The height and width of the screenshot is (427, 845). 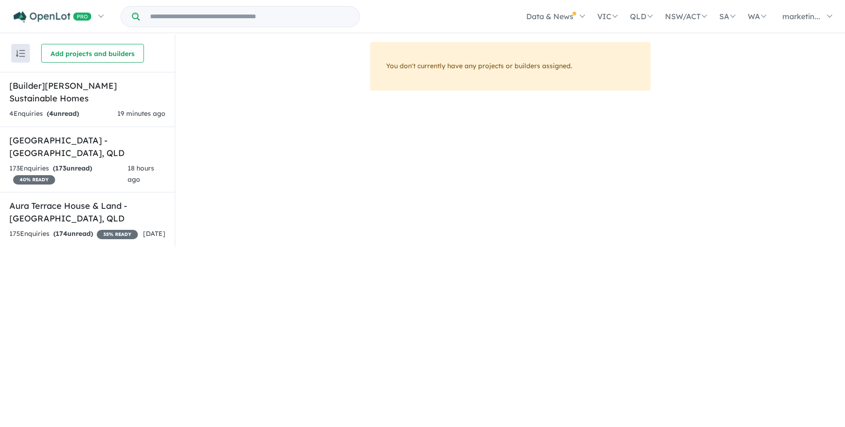 What do you see at coordinates (61, 168) in the screenshot?
I see `span: 173` at bounding box center [61, 168].